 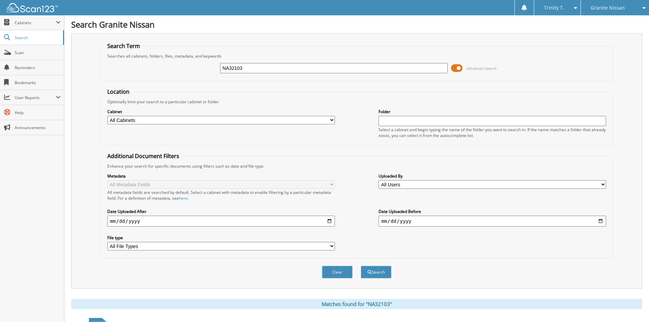 I want to click on label: Cabinet, so click(x=221, y=111).